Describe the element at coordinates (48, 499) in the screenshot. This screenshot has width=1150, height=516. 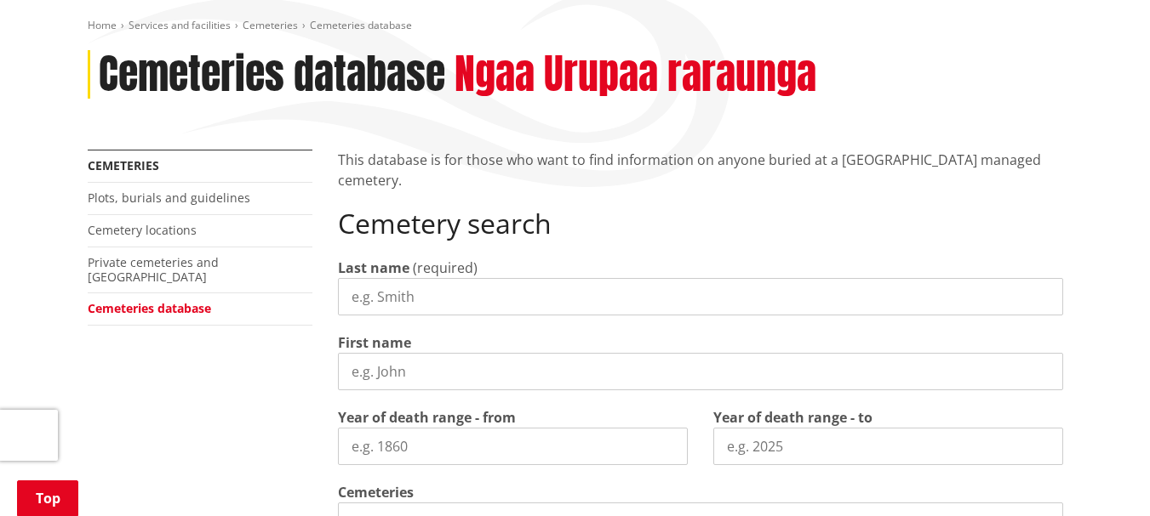
I see `a: Top` at that location.